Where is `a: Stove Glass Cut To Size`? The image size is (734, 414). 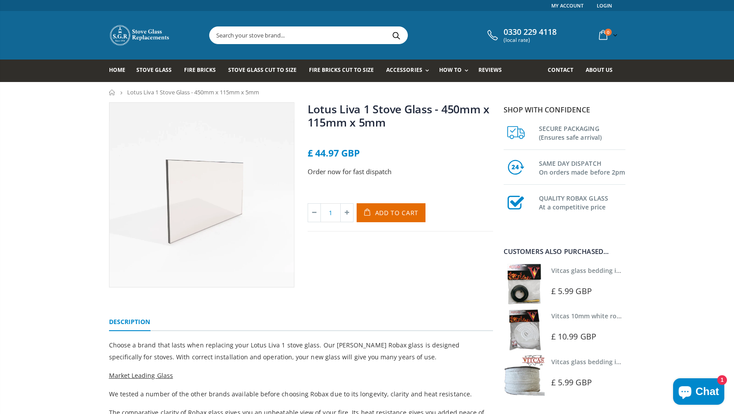 a: Stove Glass Cut To Size is located at coordinates (266, 71).